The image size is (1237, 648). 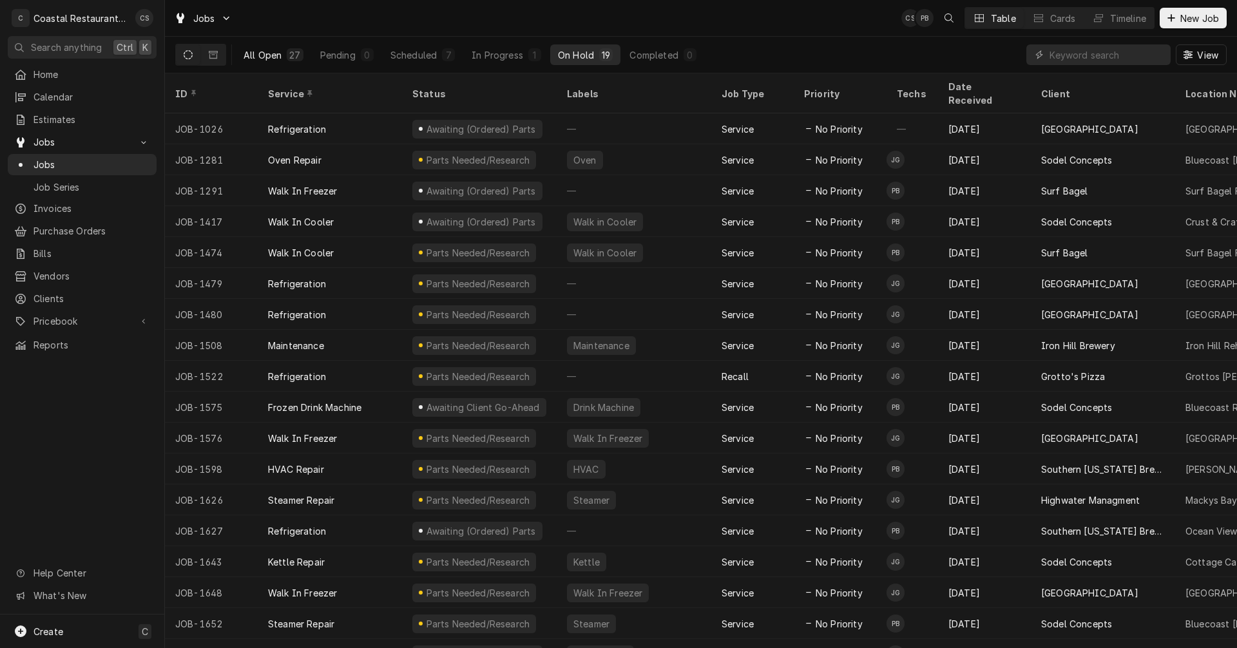 I want to click on div: Cards, so click(x=1063, y=18).